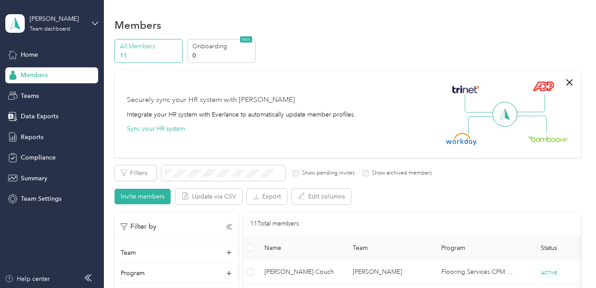  Describe the element at coordinates (241, 114) in the screenshot. I see `div: Integrate your HR system with Everlance to automatically update member profiles.` at that location.